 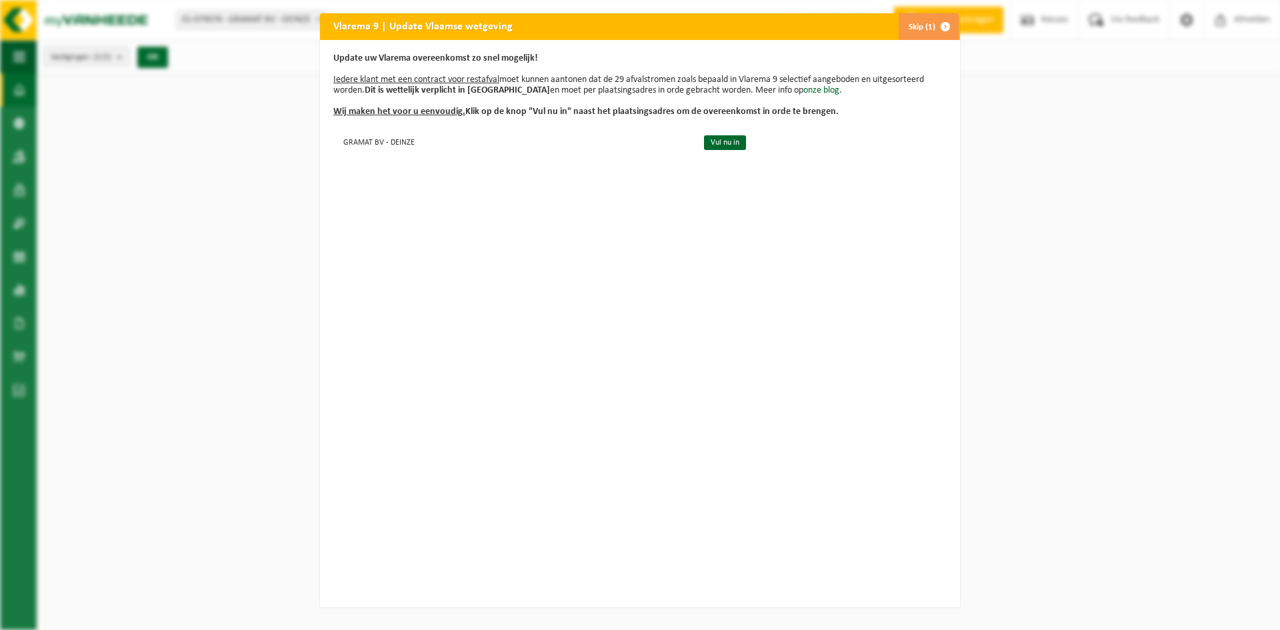 What do you see at coordinates (423, 26) in the screenshot?
I see `h2: Vlarema 9 | Update Vlaamse wetgeving` at bounding box center [423, 26].